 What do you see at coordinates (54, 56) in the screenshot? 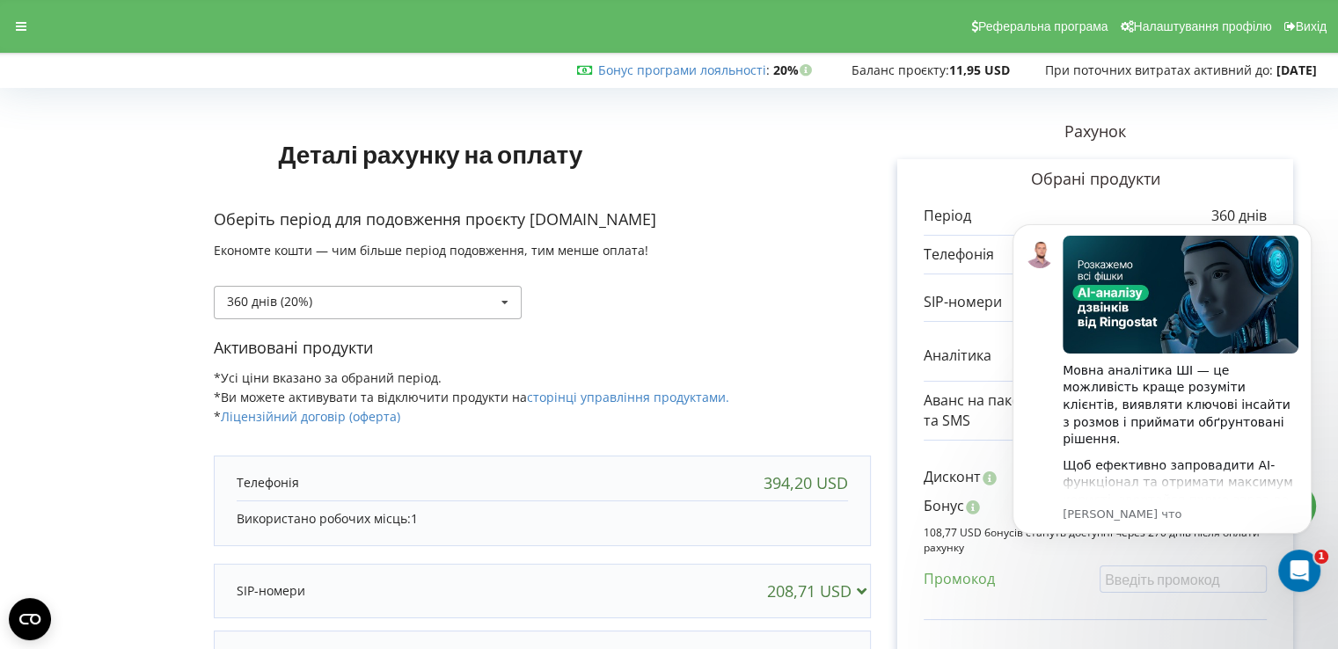
I see `img: Profile image for Oleksandr` at bounding box center [54, 56].